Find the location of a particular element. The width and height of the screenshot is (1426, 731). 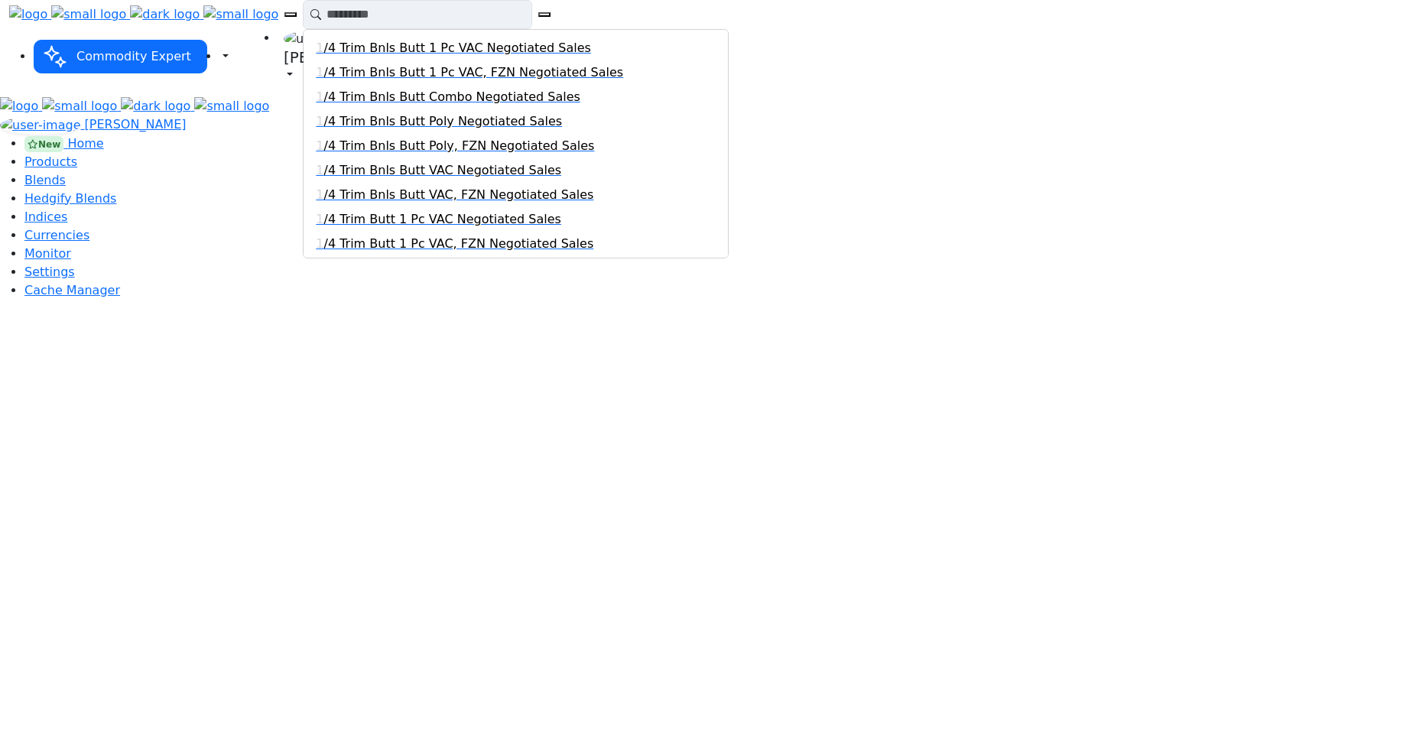

span: Settings is located at coordinates (50, 271).